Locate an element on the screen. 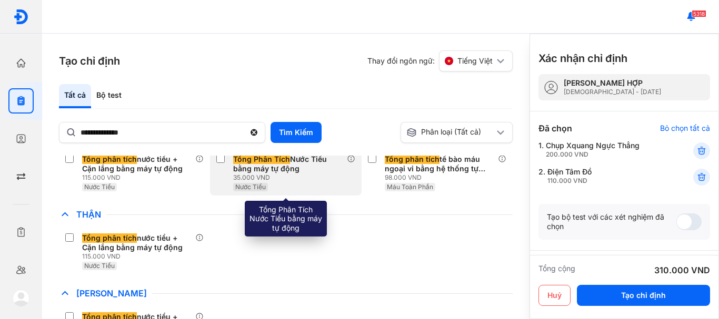 Image resolution: width=719 pixels, height=319 pixels. div: tế bào máu ngoại vi bằng hệ thống tự động is located at coordinates (439, 164).